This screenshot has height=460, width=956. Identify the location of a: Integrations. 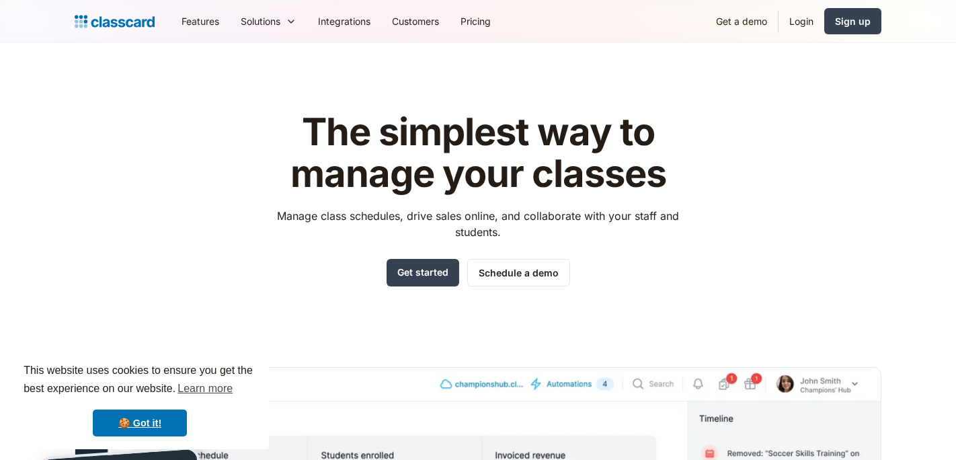
(344, 21).